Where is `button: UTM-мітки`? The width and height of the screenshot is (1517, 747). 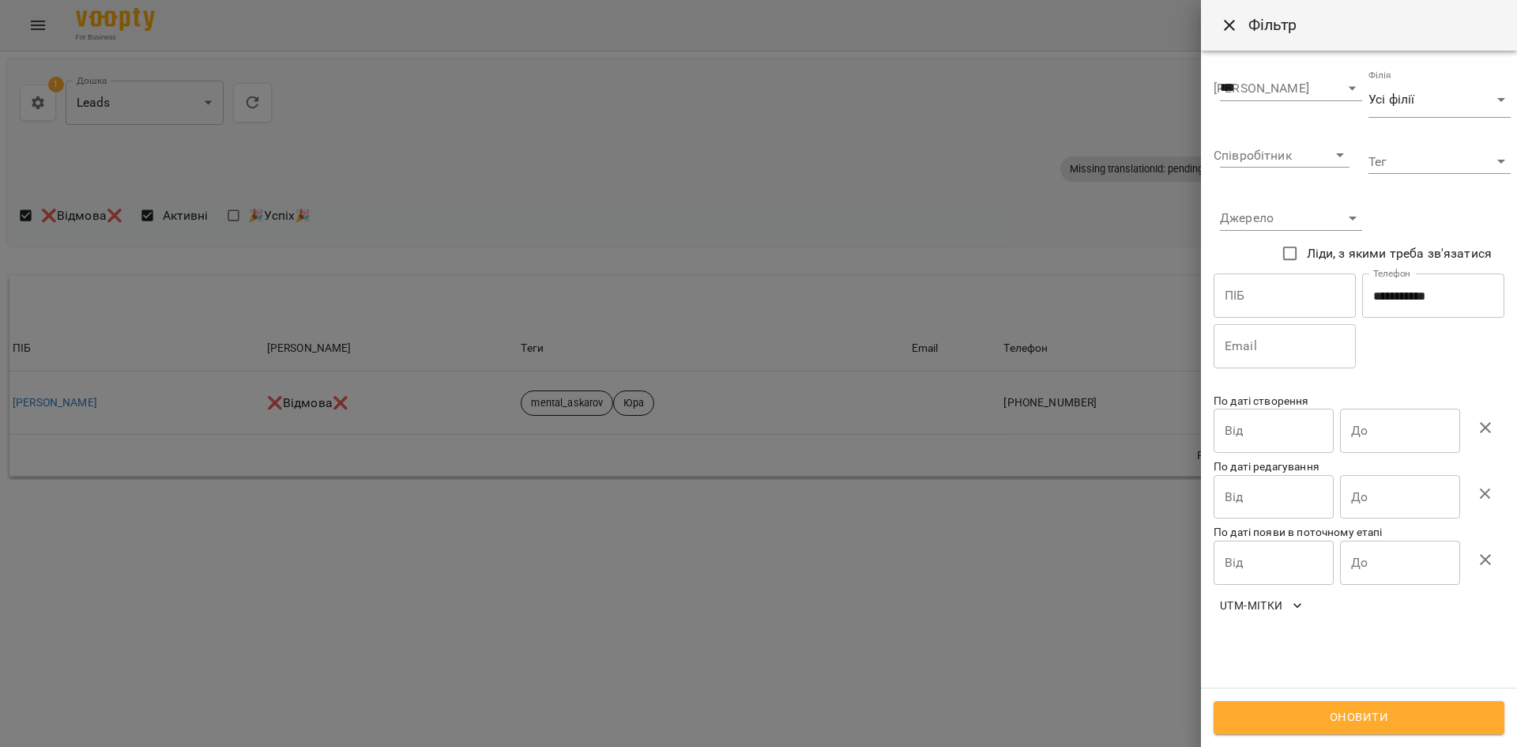 button: UTM-мітки is located at coordinates (1261, 605).